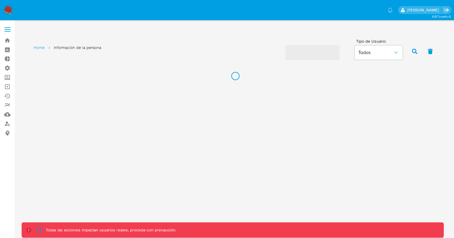  Describe the element at coordinates (110, 230) in the screenshot. I see `p: Todas las acciones impactan usuarios reales, proceda con precaución.` at that location.